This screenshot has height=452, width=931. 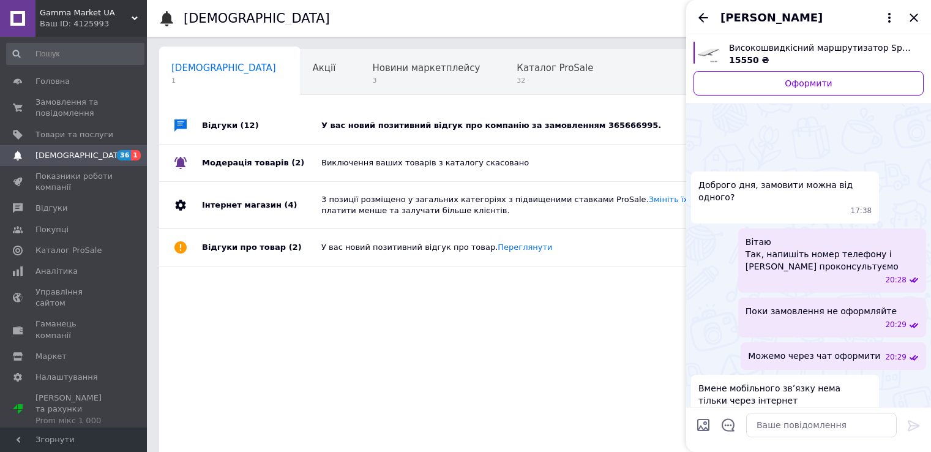 I want to click on div: 3 позиції розміщено у загальних категоріях з підвищеними ставками ProSale. , щоб платити менше та..., so click(x=553, y=205).